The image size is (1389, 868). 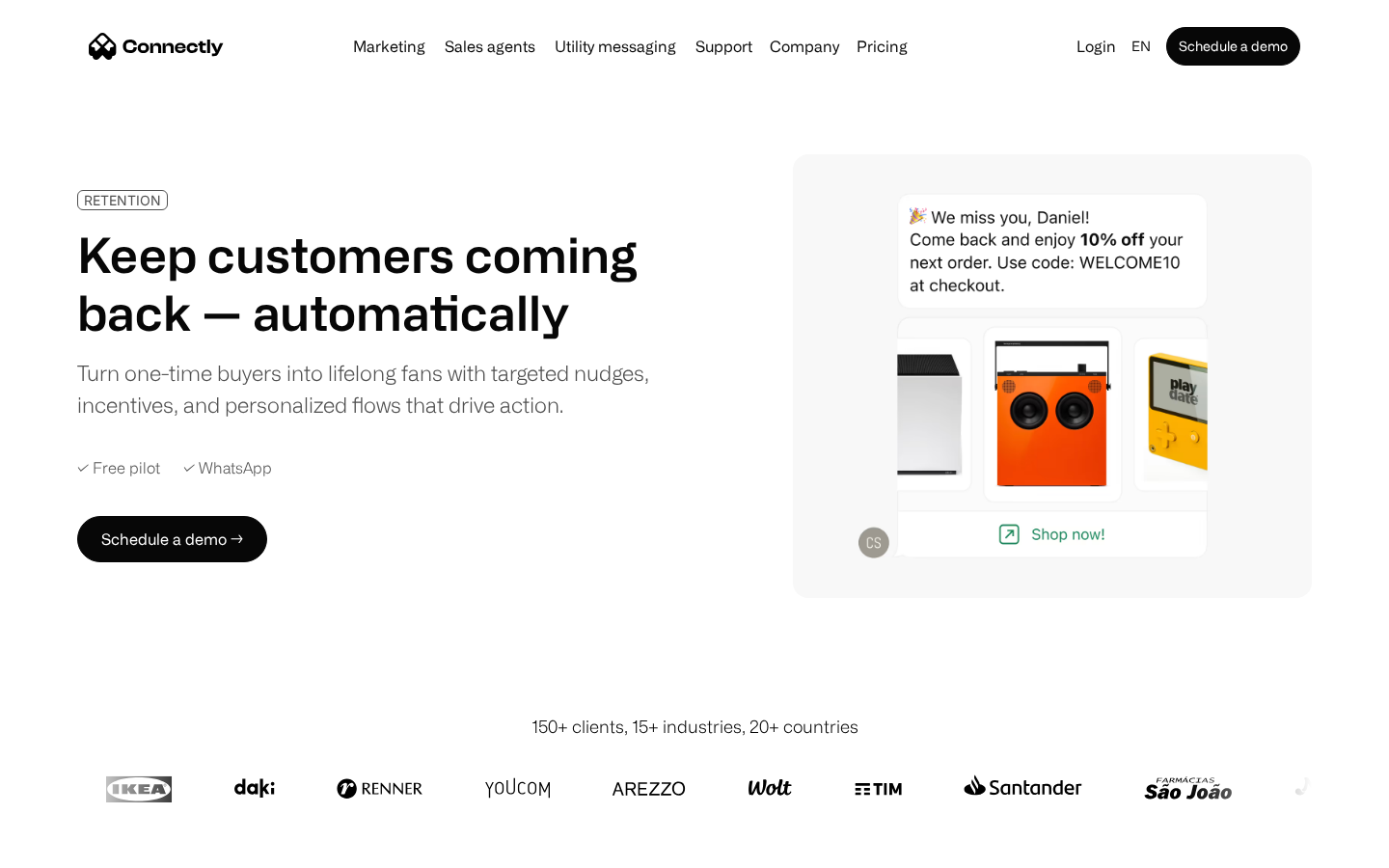 I want to click on a: Pricing, so click(x=882, y=46).